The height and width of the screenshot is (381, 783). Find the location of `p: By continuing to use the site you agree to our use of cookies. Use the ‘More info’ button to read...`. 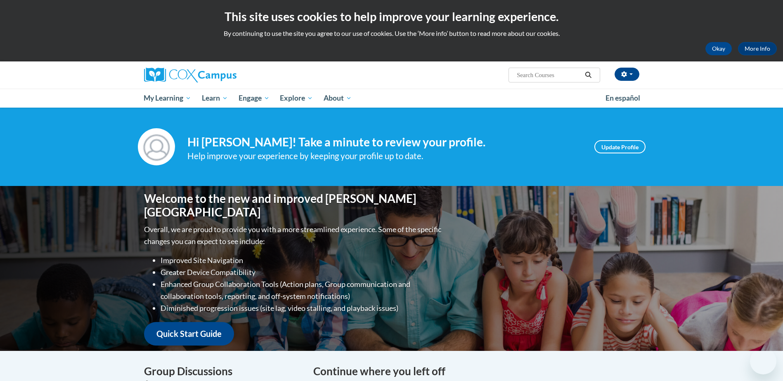

p: By continuing to use the site you agree to our use of cookies. Use the ‘More info’ button to read... is located at coordinates (391, 33).